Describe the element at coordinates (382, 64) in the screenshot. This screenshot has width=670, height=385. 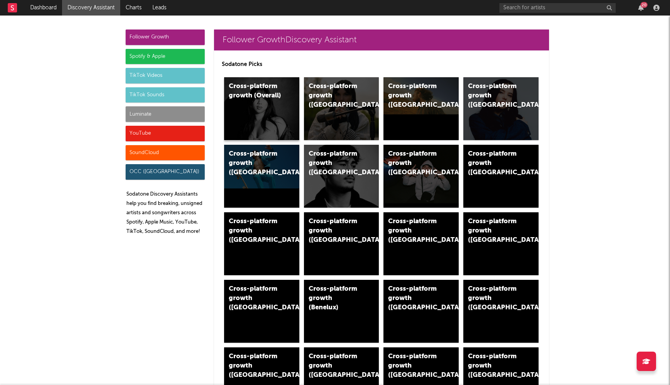
I see `p: Sodatone Picks` at that location.